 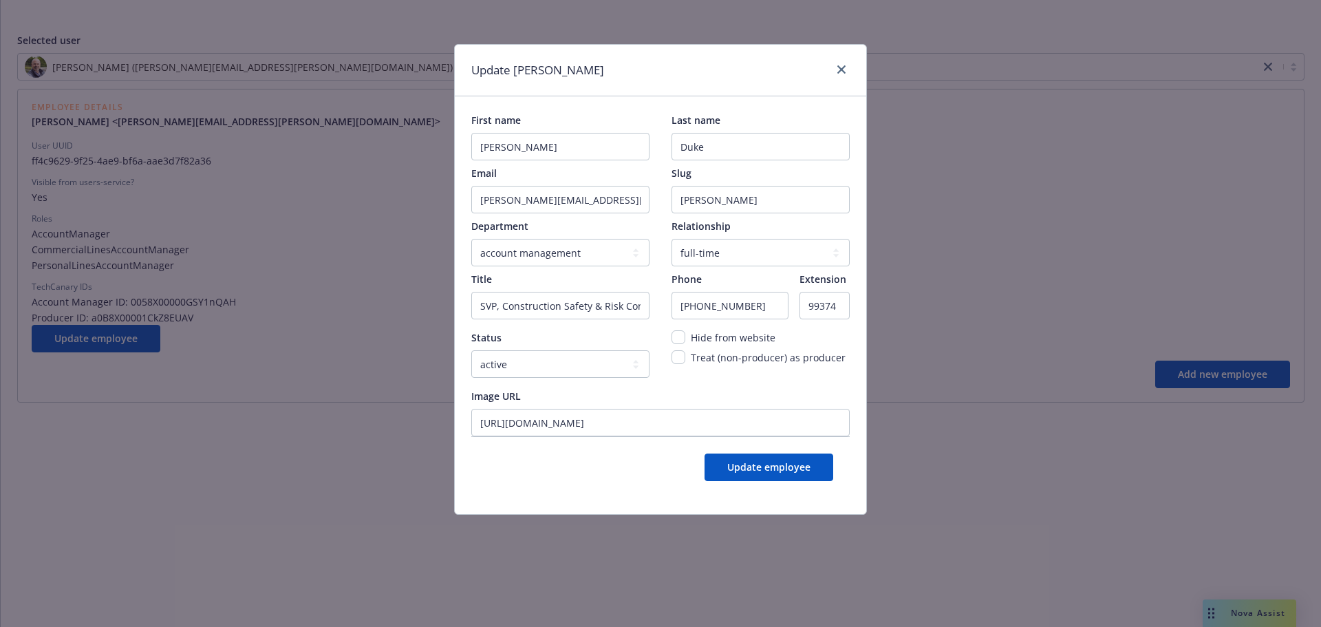 What do you see at coordinates (500, 226) in the screenshot?
I see `span: Department` at bounding box center [500, 226].